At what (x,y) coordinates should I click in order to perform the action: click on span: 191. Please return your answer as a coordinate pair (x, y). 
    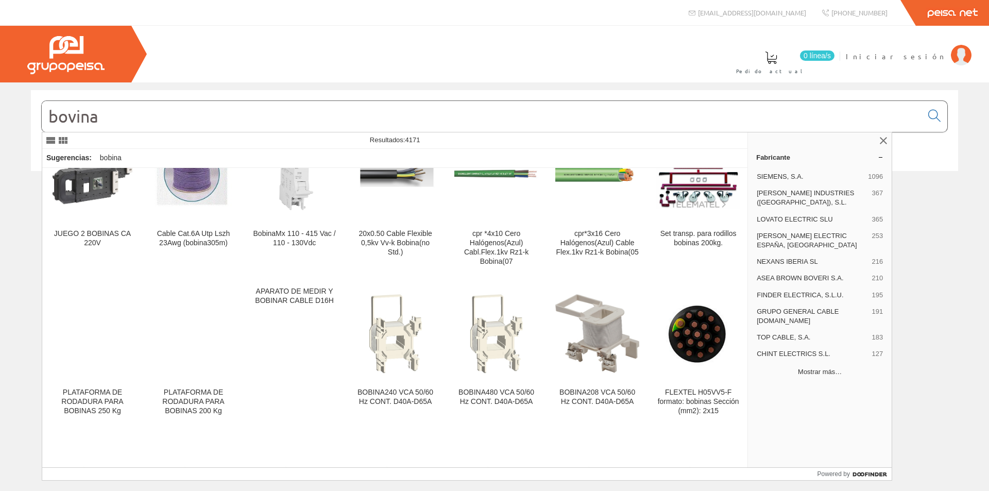
    Looking at the image, I should click on (877, 316).